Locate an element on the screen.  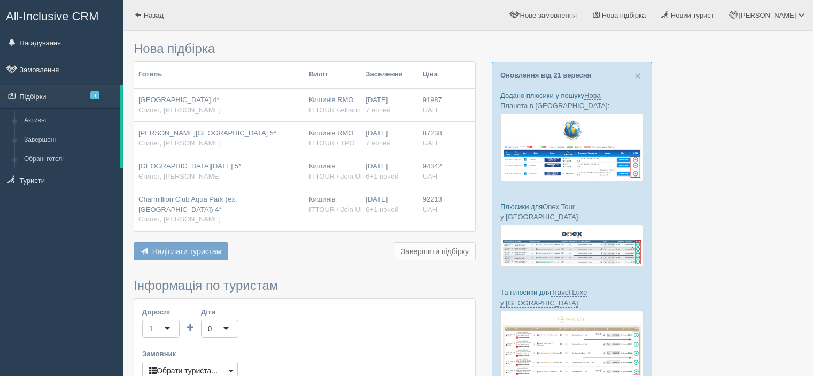
button: Close is located at coordinates (638, 75).